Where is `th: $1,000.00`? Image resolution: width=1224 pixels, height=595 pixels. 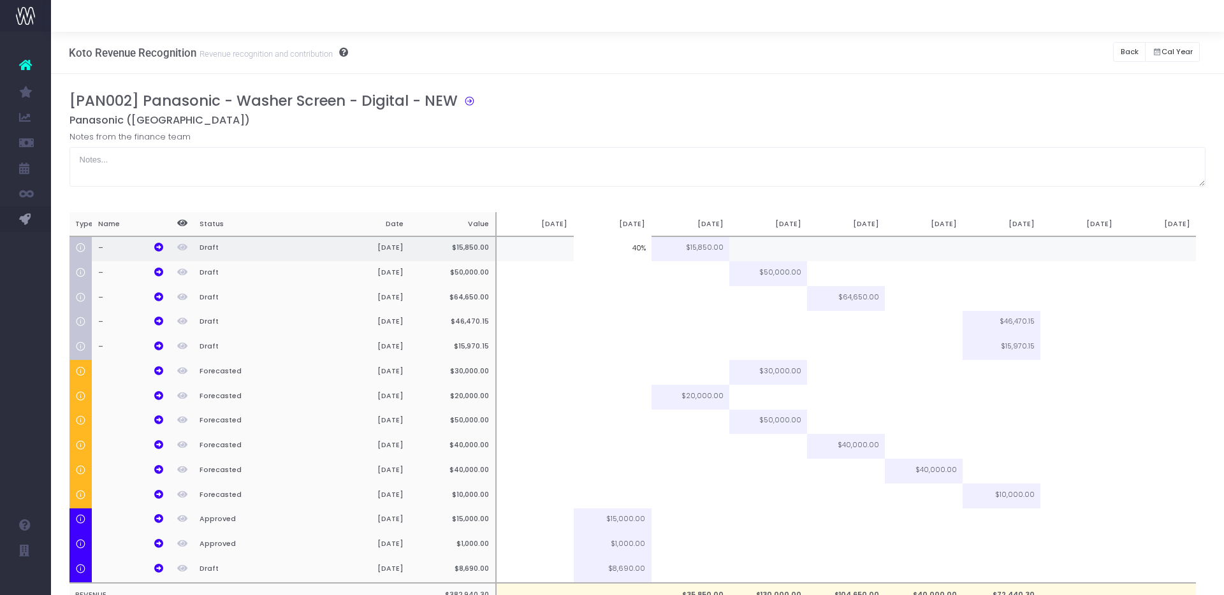 th: $1,000.00 is located at coordinates (453, 545).